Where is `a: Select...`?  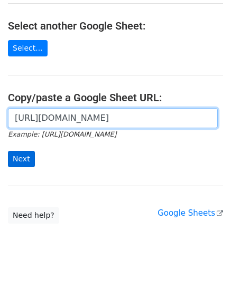 a: Select... is located at coordinates (27, 48).